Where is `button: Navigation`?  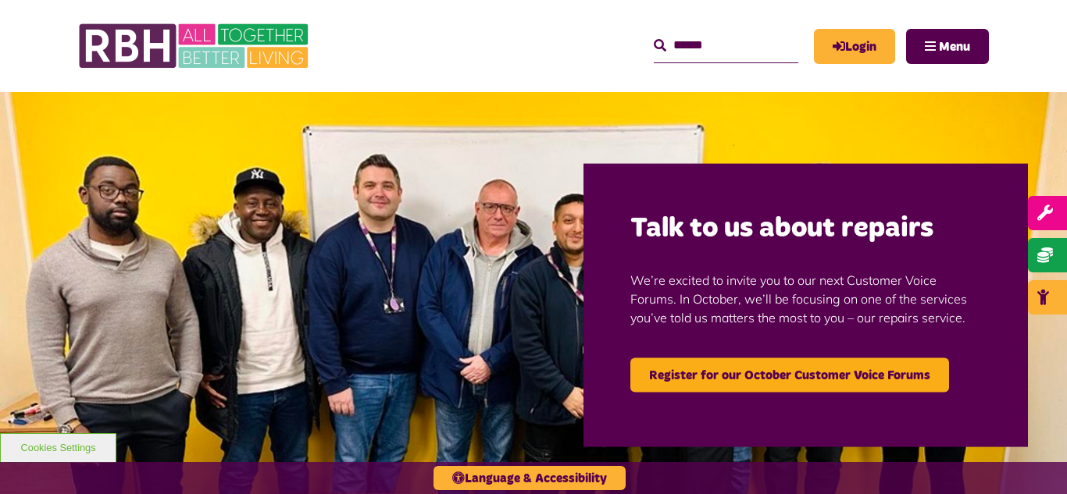
button: Navigation is located at coordinates (947, 46).